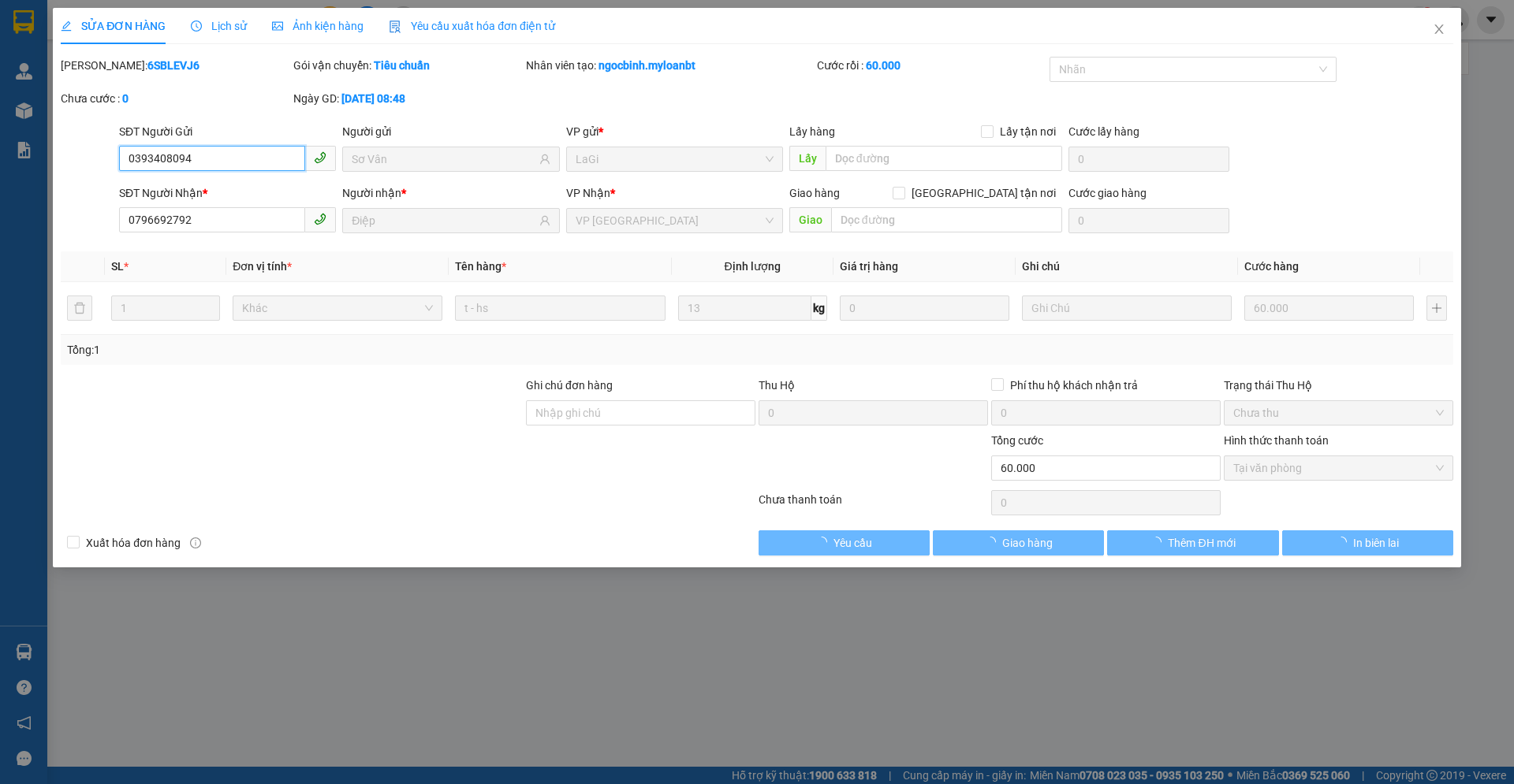  Describe the element at coordinates (227, 132) in the screenshot. I see `div: SĐT Người Gửi` at that location.